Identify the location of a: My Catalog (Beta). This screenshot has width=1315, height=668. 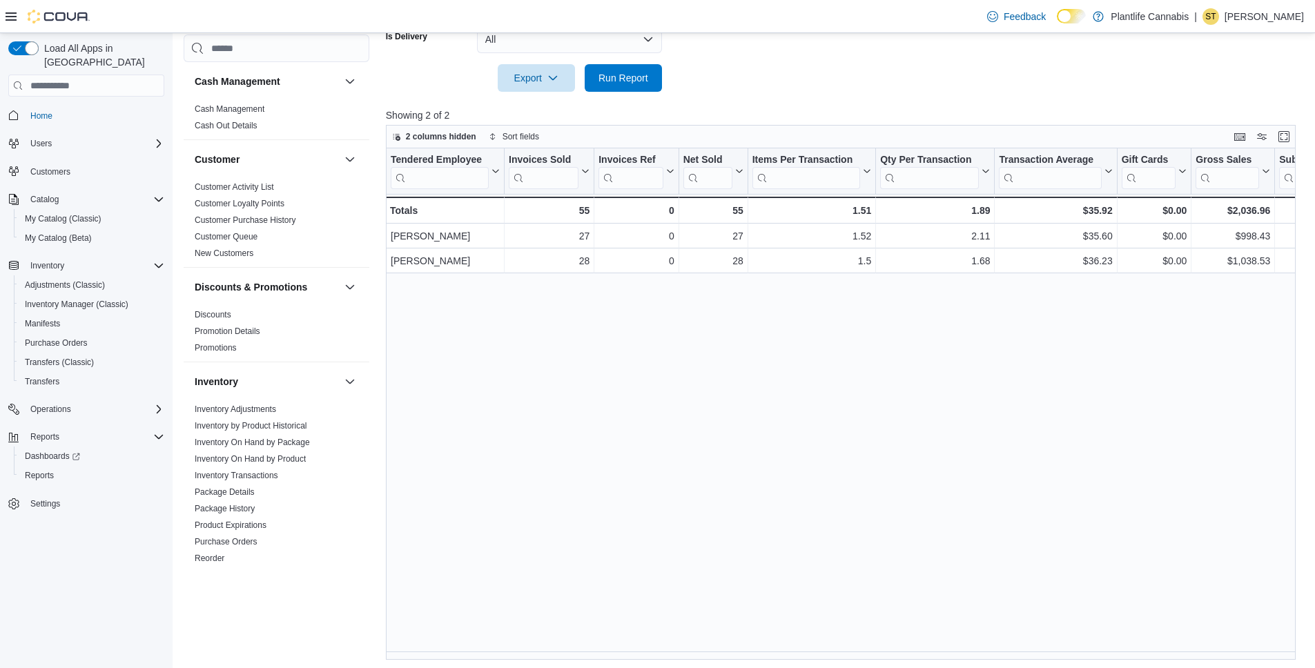
(58, 238).